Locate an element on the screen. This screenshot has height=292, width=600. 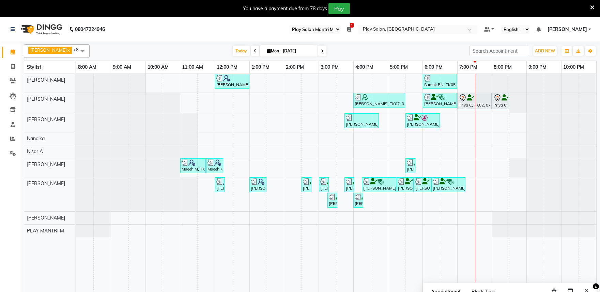
span: Nisar A is located at coordinates (35, 152).